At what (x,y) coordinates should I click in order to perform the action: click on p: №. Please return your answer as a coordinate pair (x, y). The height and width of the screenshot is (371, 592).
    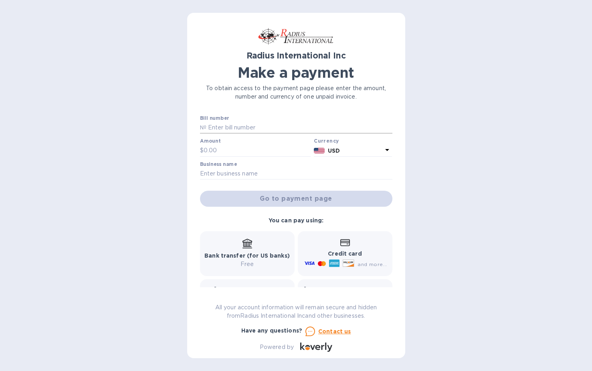
    Looking at the image, I should click on (203, 128).